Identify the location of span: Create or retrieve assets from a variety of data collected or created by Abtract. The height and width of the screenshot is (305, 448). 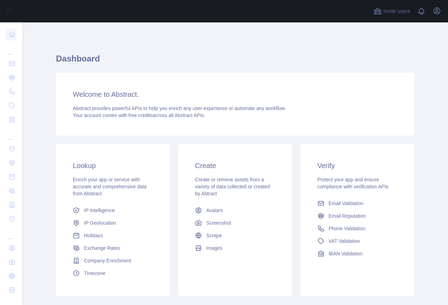
(232, 187).